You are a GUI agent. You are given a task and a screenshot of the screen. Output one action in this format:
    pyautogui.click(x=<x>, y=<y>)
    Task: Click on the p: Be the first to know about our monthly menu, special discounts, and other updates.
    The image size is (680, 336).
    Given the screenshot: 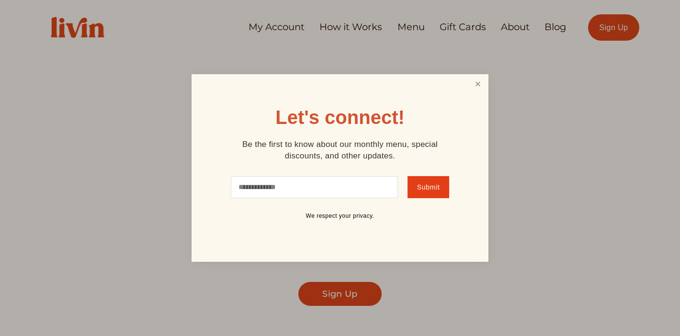 What is the action you would take?
    pyautogui.click(x=340, y=150)
    